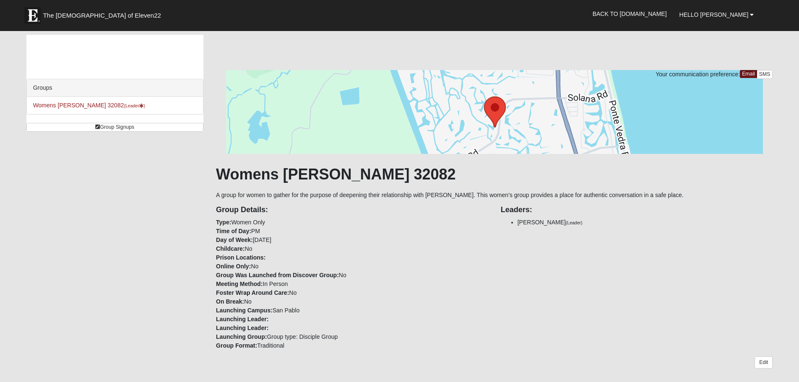 Image resolution: width=799 pixels, height=382 pixels. I want to click on strong: Group Was Launched from Discover Group:, so click(277, 275).